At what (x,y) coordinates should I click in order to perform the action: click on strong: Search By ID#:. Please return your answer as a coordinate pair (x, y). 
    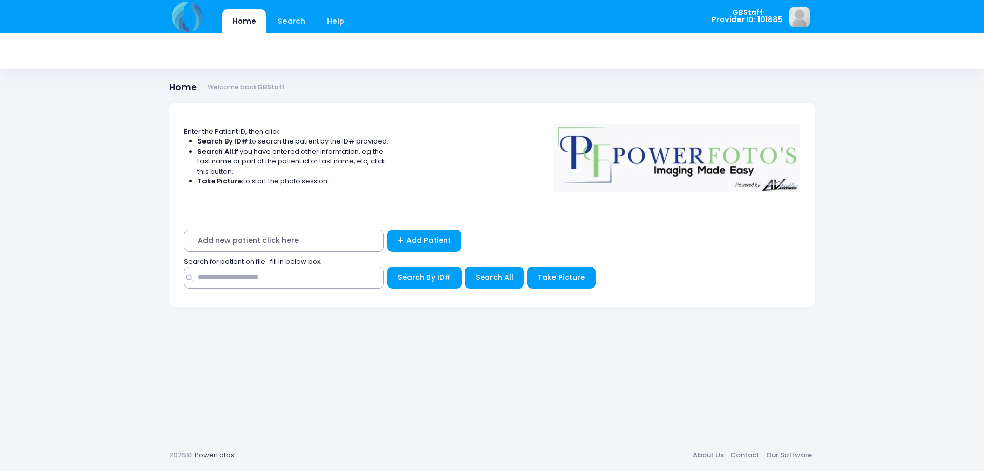
    Looking at the image, I should click on (224, 141).